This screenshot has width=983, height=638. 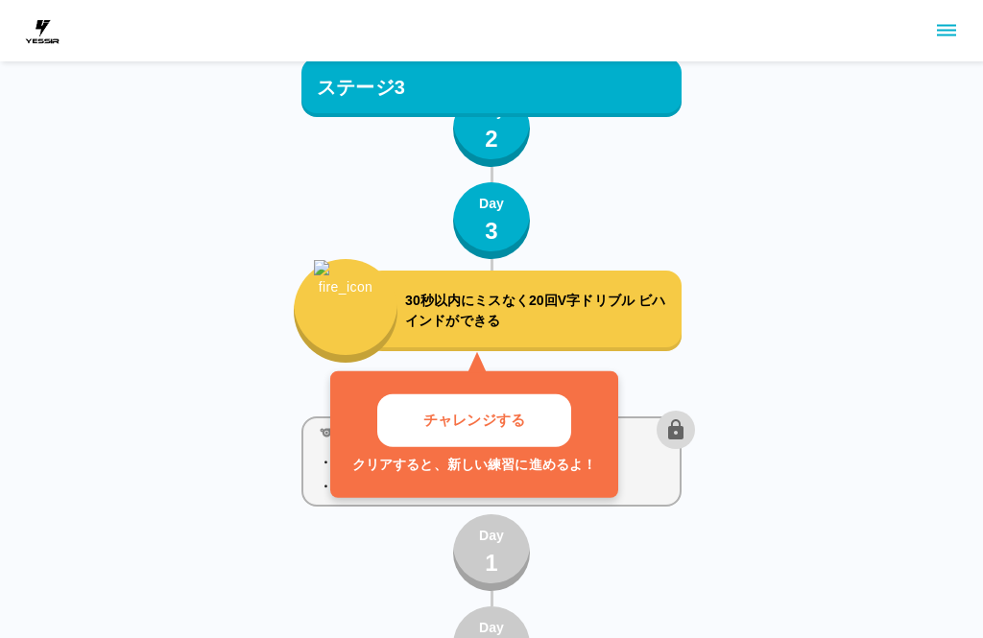 I want to click on button: Day2, so click(x=492, y=129).